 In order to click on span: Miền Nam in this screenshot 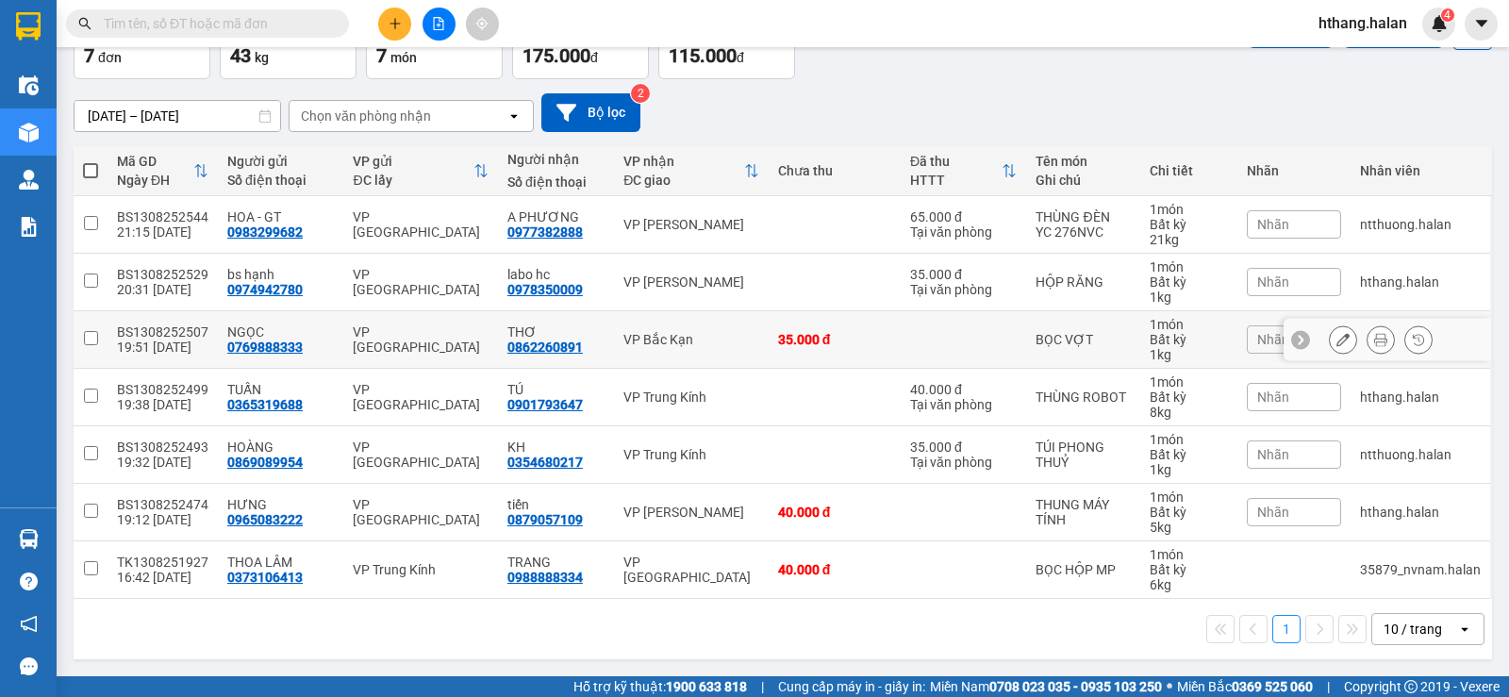, I will do `click(1046, 686)`.